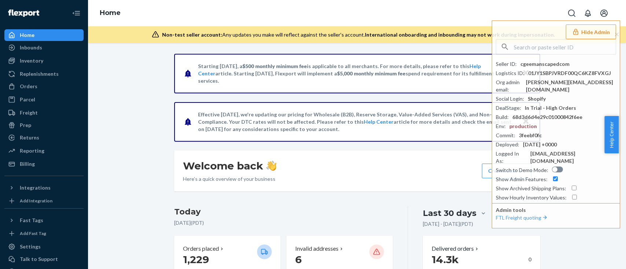  What do you see at coordinates (445, 260) in the screenshot?
I see `span: 14.3k` at bounding box center [445, 260].